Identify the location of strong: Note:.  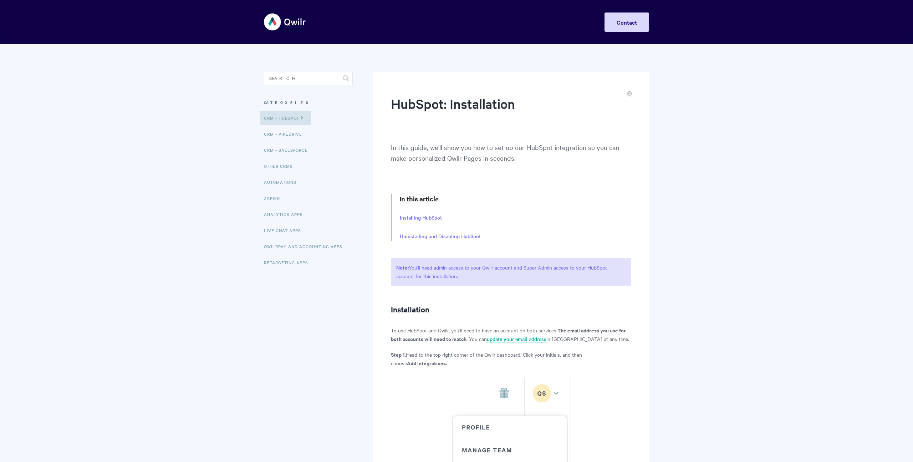
(402, 267).